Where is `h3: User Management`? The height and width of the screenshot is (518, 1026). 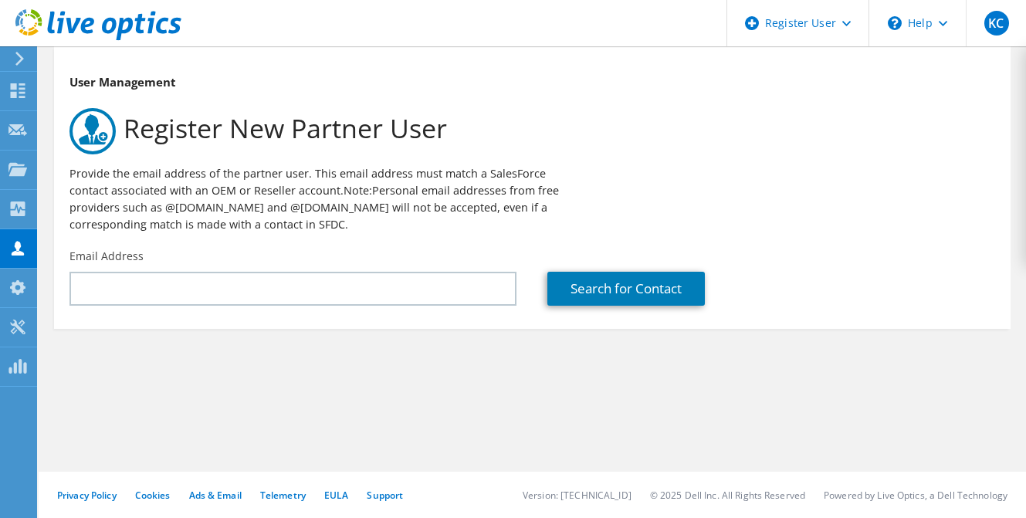 h3: User Management is located at coordinates (532, 82).